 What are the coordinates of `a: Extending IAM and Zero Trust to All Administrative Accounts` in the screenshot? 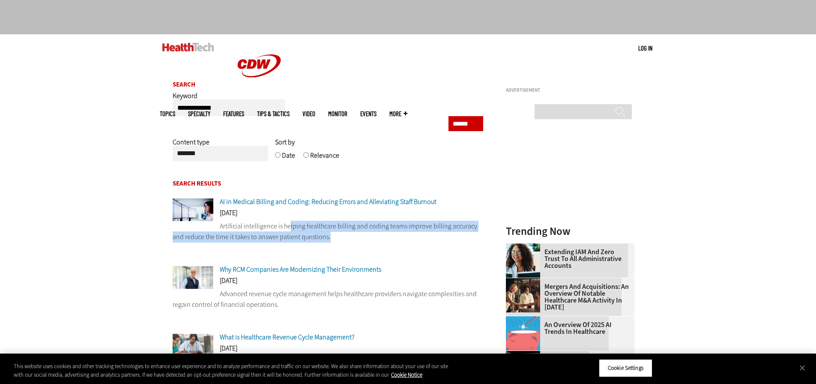 It's located at (568, 259).